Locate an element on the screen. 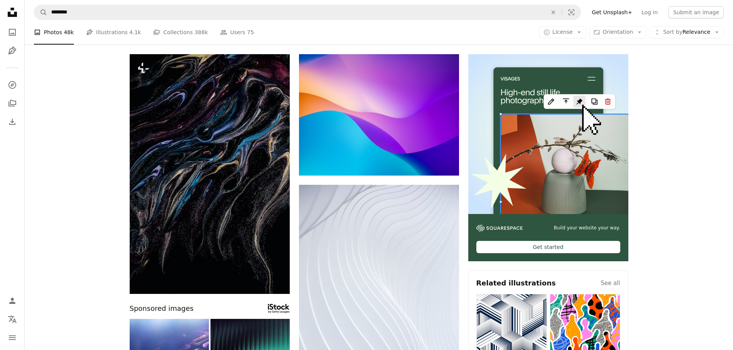 The width and height of the screenshot is (733, 350). button: Language is located at coordinates (12, 320).